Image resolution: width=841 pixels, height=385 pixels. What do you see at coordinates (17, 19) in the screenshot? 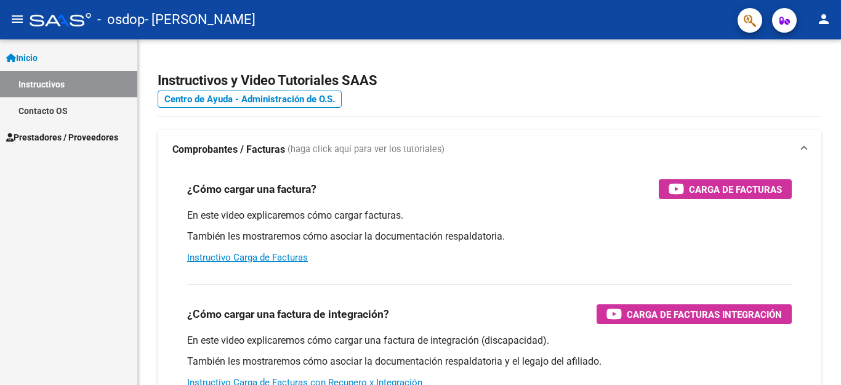
I see `mat-icon: menu` at bounding box center [17, 19].